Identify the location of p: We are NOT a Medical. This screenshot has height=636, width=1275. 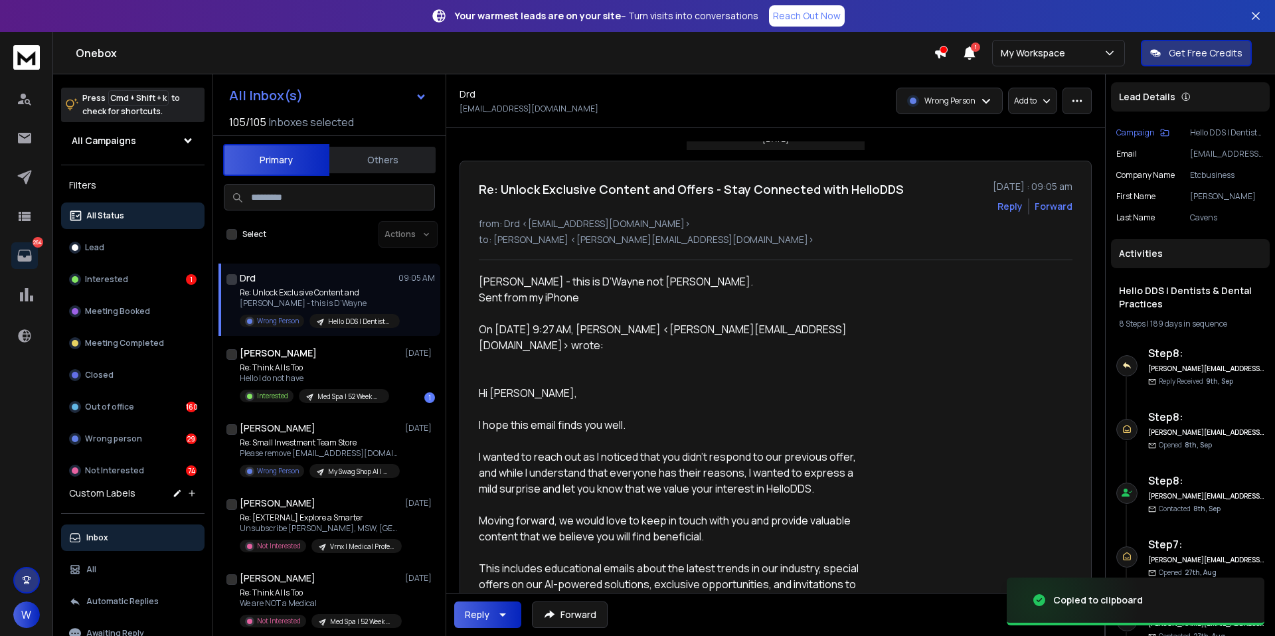
(319, 603).